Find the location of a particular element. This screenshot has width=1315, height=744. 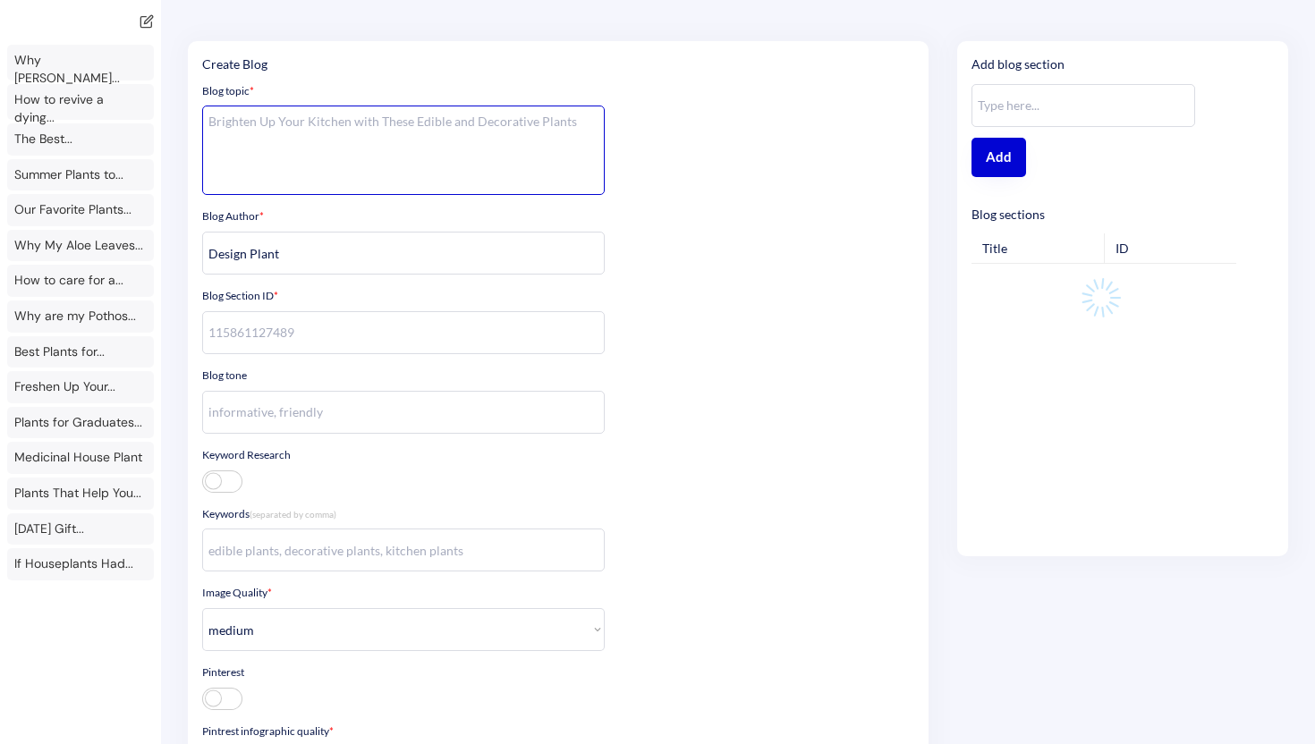

input: 115861127489 is located at coordinates (403, 333).